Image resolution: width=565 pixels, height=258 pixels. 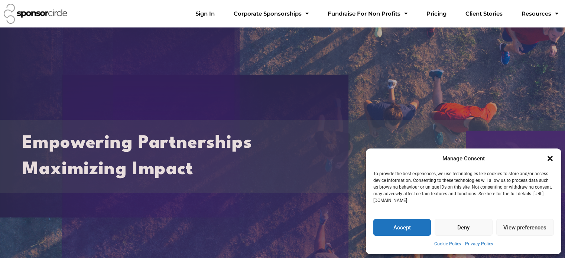 What do you see at coordinates (525, 227) in the screenshot?
I see `button: View preferences` at bounding box center [525, 227].